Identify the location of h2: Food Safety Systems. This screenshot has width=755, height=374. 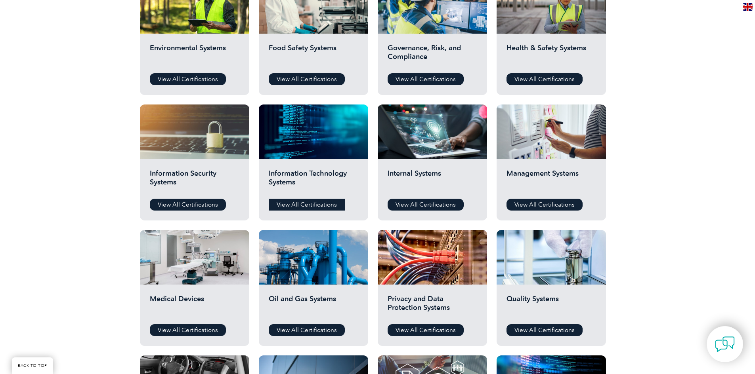
(313, 55).